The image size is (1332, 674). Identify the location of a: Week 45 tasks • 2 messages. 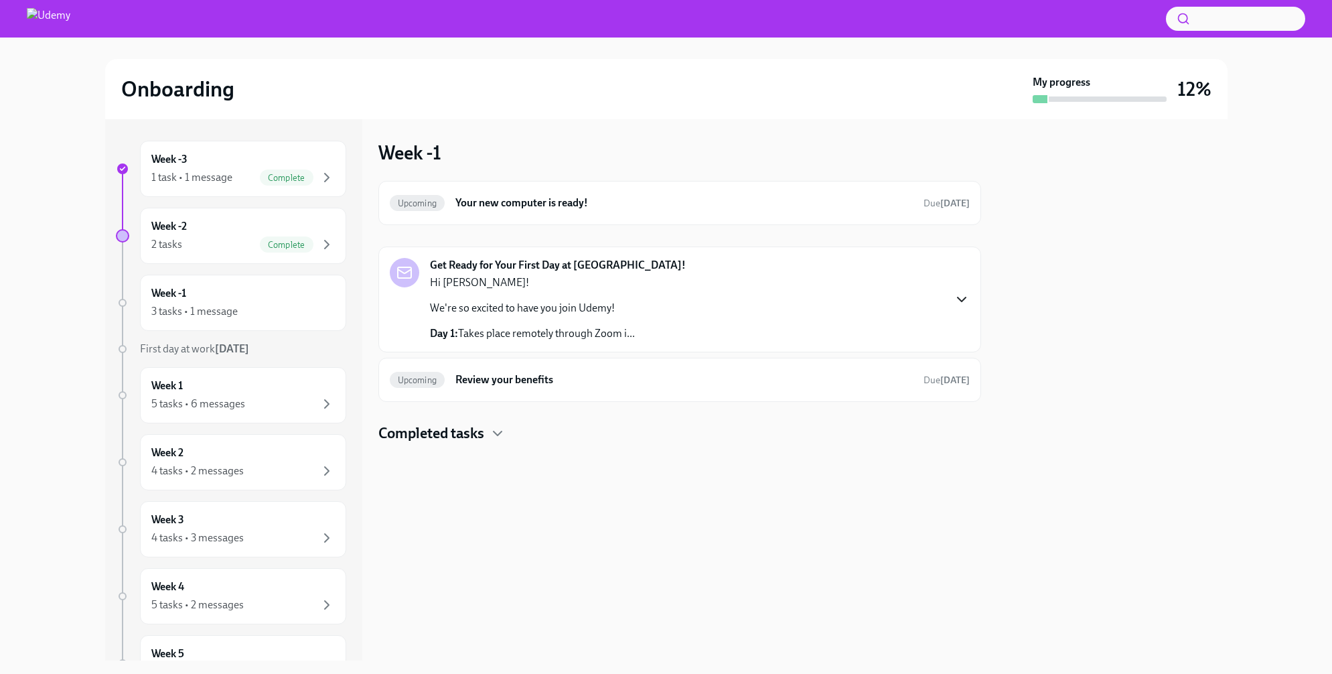
(231, 596).